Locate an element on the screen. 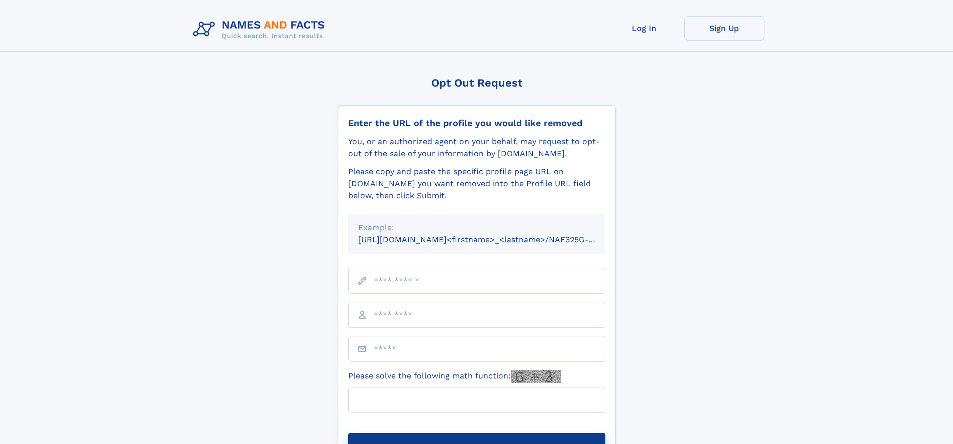 This screenshot has height=444, width=953. a: Sign Up is located at coordinates (724, 28).